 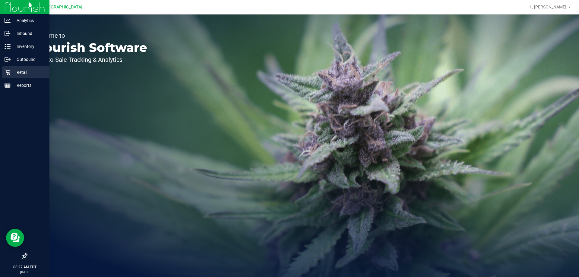 I want to click on p: Seed-to-Sale Tracking & Analytics, so click(x=90, y=60).